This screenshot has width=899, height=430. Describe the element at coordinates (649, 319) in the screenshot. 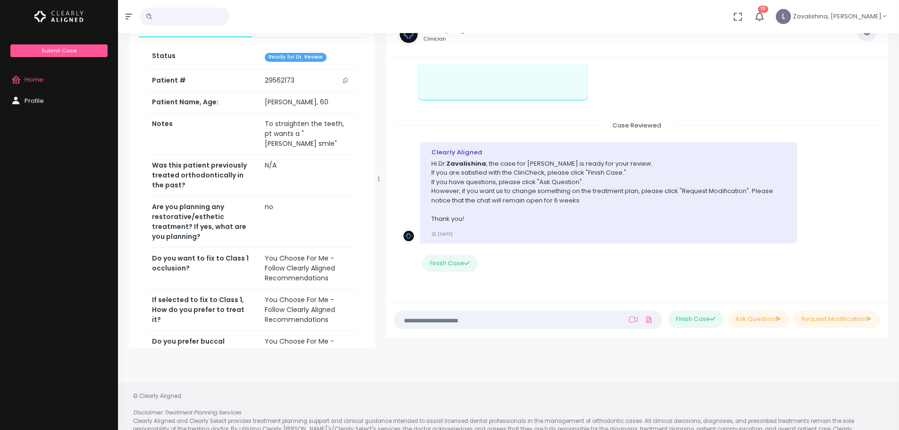

I see `a: Add Files` at that location.